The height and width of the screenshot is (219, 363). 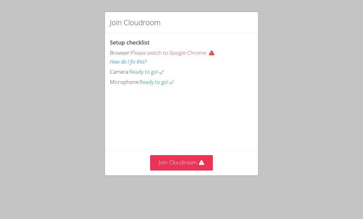 I want to click on button: How do I fix this?, so click(x=128, y=62).